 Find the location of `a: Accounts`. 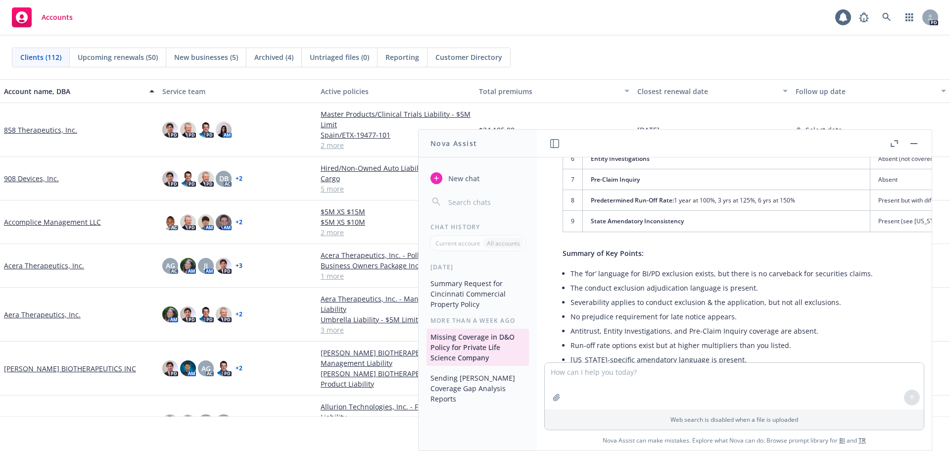

a: Accounts is located at coordinates (42, 17).